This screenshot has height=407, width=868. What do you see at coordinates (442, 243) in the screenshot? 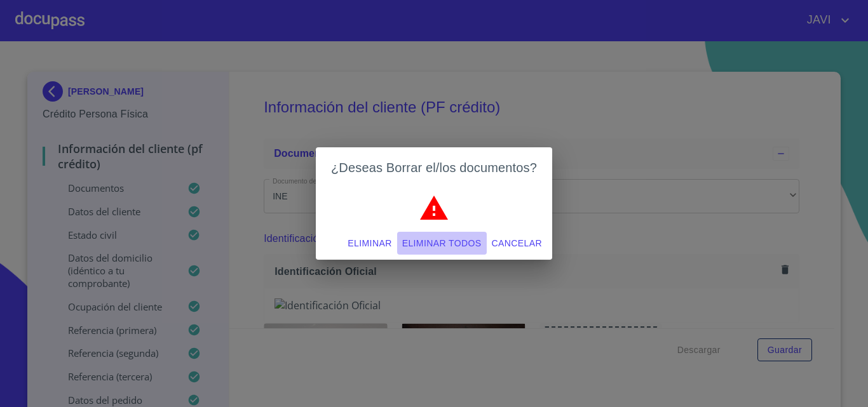
I see `span: Eliminar todos` at bounding box center [442, 243].